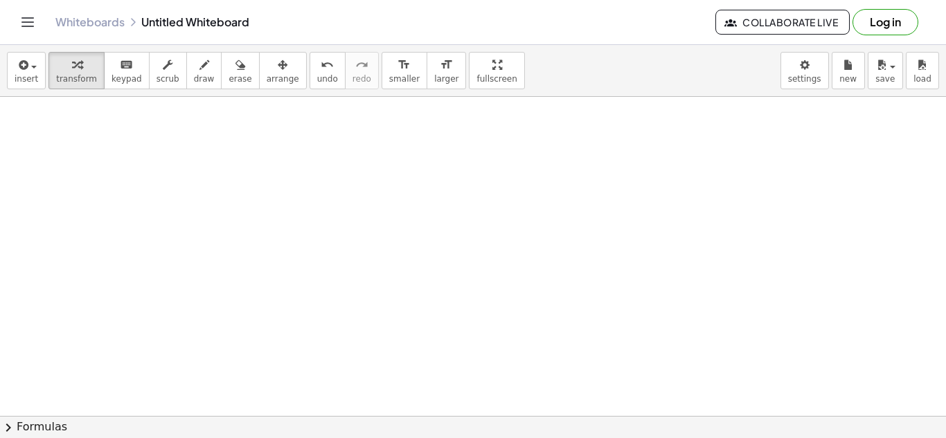 The height and width of the screenshot is (438, 946). I want to click on button: redoredo, so click(362, 71).